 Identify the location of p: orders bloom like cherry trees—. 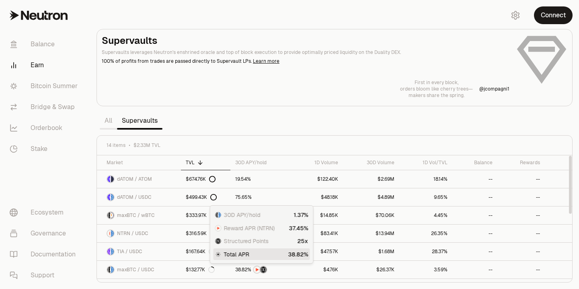
(436, 89).